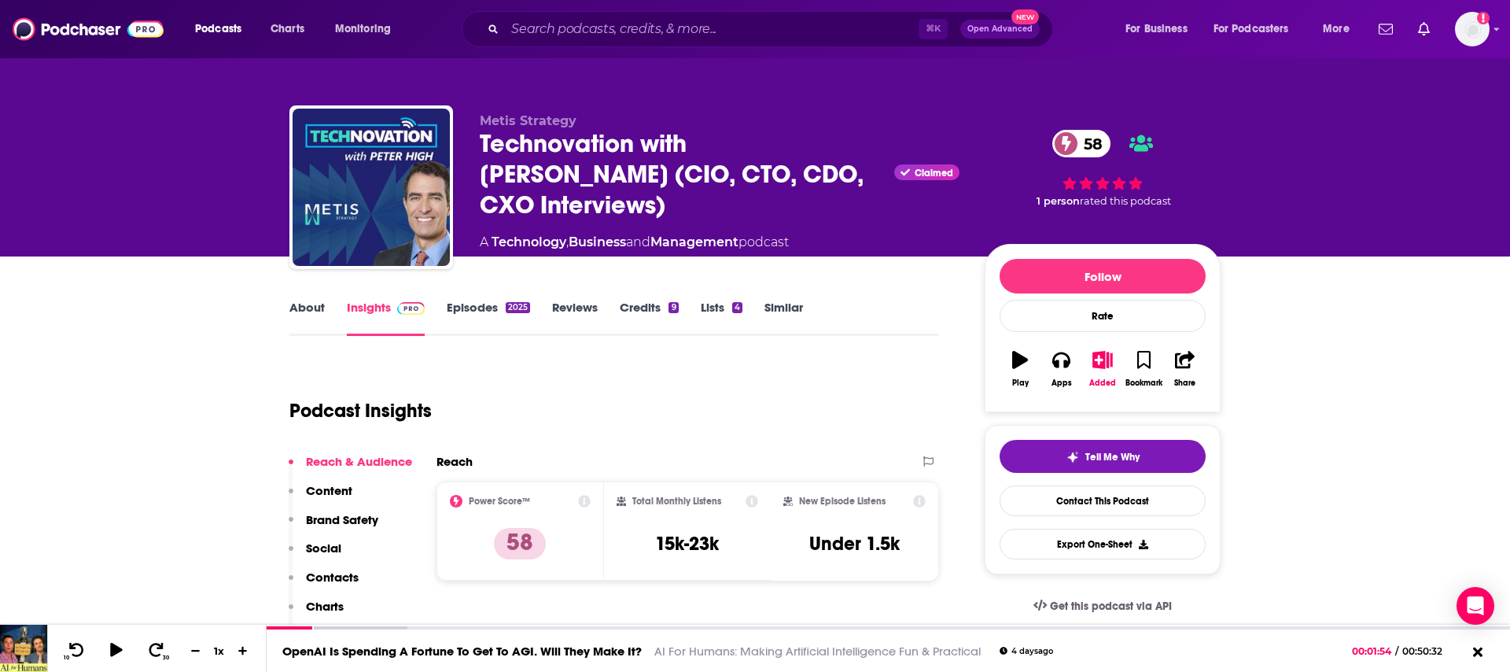 The width and height of the screenshot is (1510, 672). Describe the element at coordinates (649, 318) in the screenshot. I see `a: Credits9` at that location.